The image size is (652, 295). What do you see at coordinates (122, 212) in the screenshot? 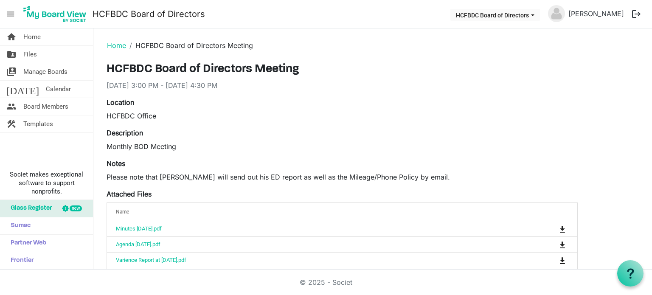
I see `span: Name` at bounding box center [122, 212].